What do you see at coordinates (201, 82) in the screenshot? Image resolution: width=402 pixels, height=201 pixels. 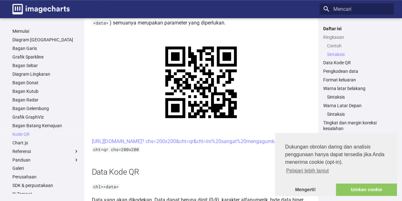 I see `img: bagan` at bounding box center [201, 82].